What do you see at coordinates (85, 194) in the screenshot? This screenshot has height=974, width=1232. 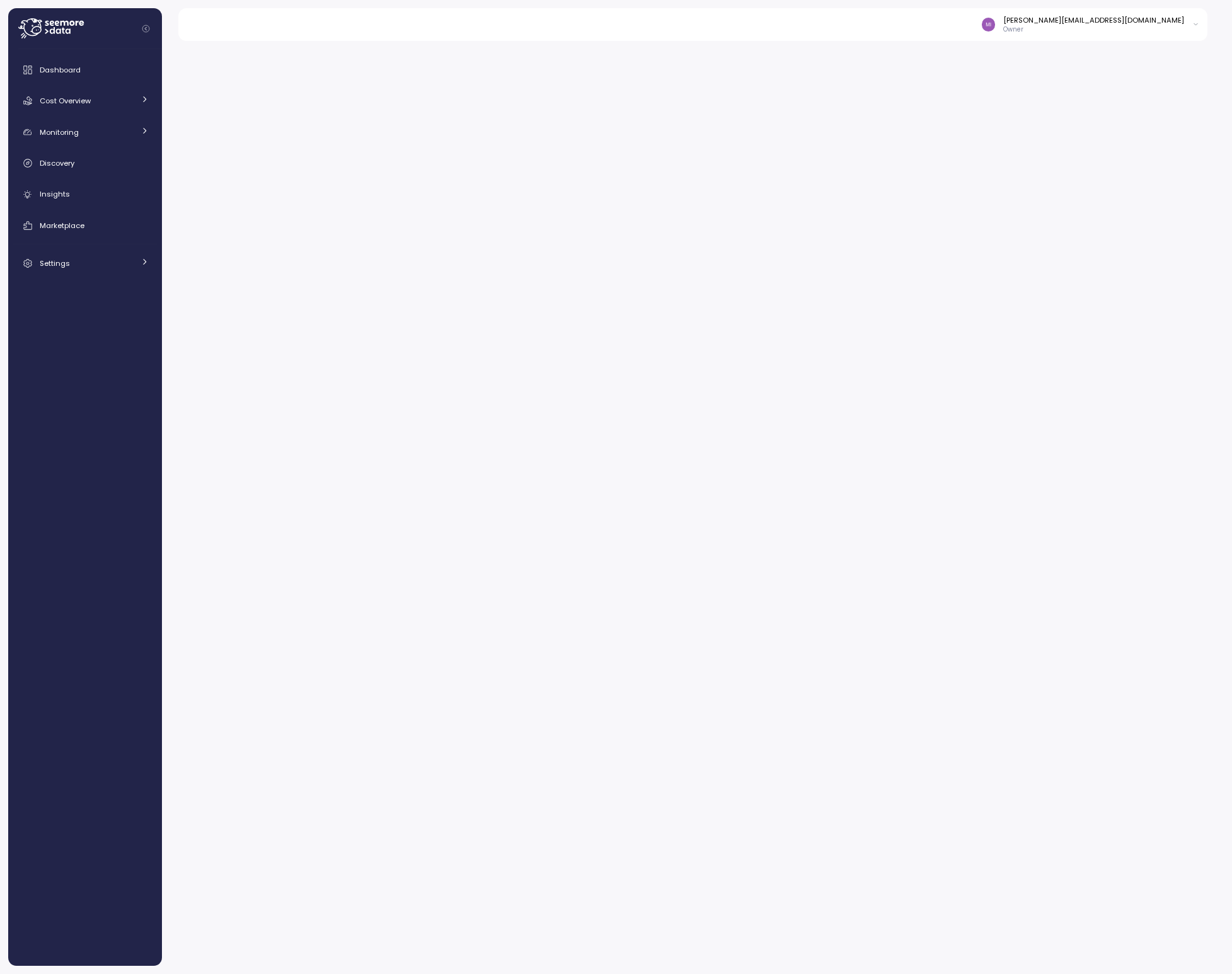 I see `a: Insights` at bounding box center [85, 194].